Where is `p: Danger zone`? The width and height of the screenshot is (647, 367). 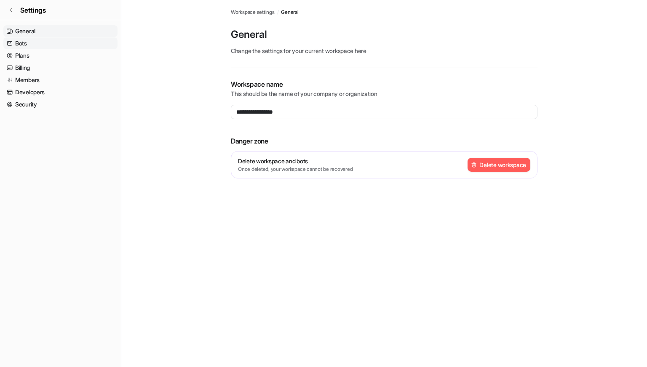
p: Danger zone is located at coordinates (384, 141).